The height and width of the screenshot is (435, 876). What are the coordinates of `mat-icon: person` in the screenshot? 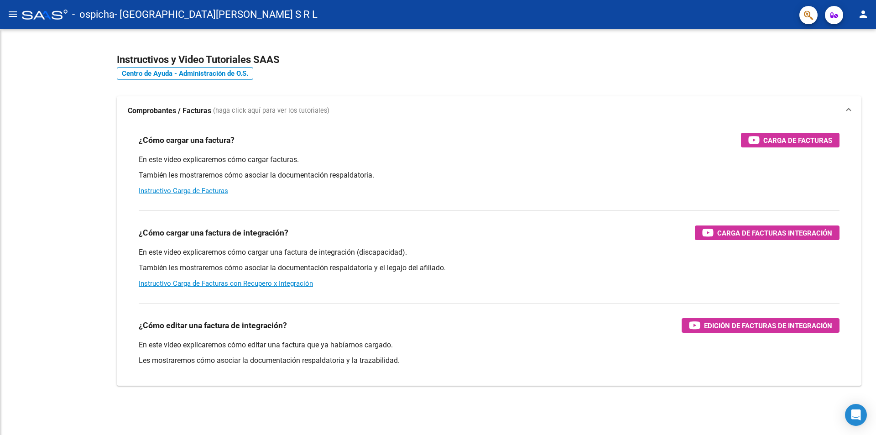 It's located at (864, 14).